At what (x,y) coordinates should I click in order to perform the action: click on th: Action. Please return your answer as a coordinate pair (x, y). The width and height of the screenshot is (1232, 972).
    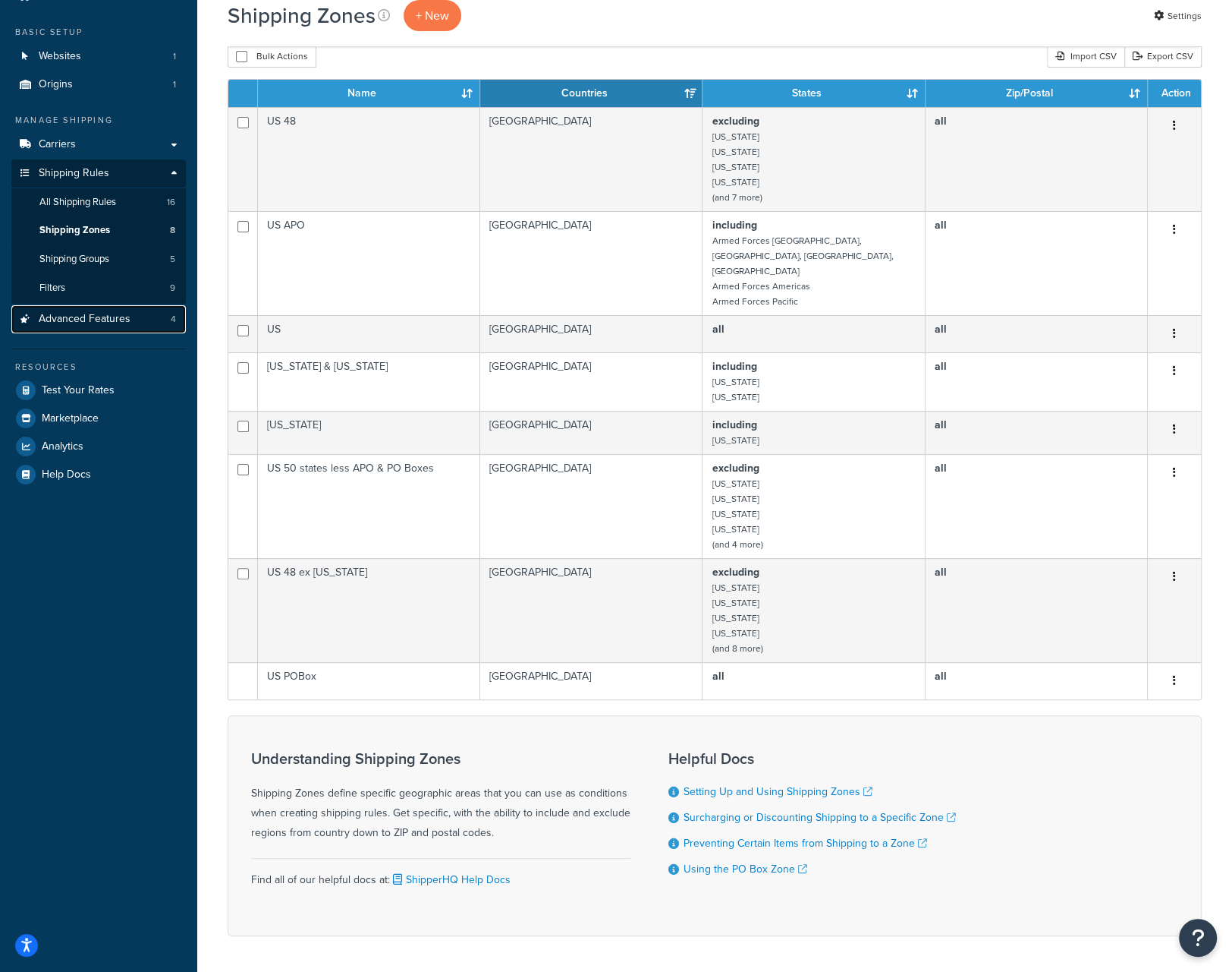
    Looking at the image, I should click on (1175, 93).